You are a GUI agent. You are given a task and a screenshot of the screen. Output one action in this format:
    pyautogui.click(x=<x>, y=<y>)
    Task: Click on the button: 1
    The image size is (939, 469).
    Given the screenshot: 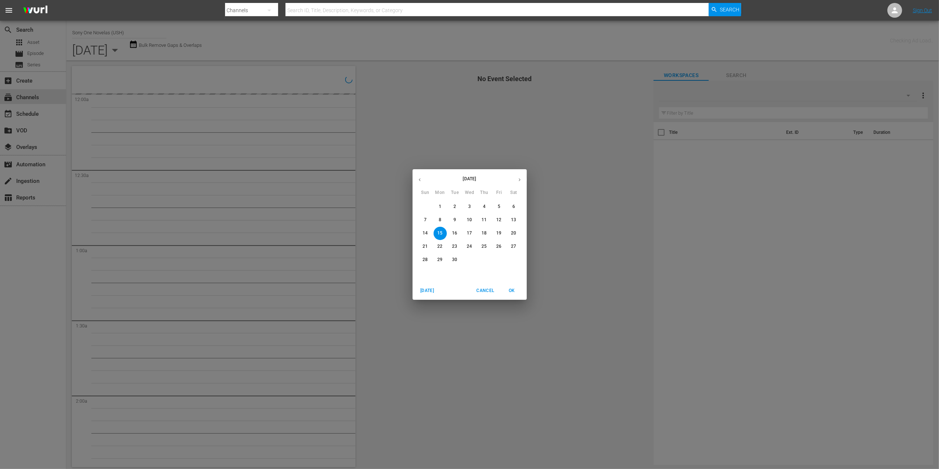 What is the action you would take?
    pyautogui.click(x=440, y=207)
    